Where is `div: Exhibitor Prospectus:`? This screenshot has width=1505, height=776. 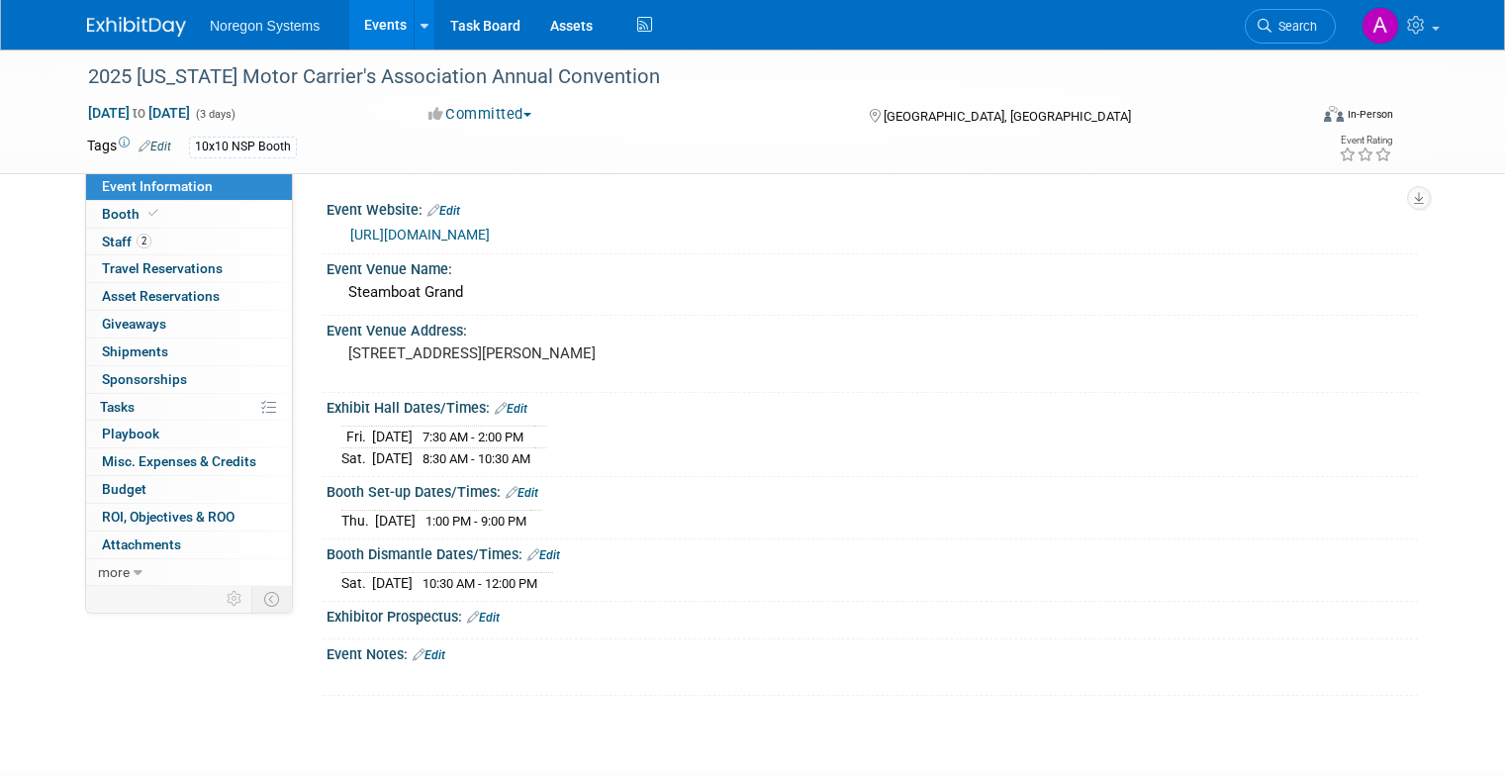
div: Exhibitor Prospectus: is located at coordinates (872, 615).